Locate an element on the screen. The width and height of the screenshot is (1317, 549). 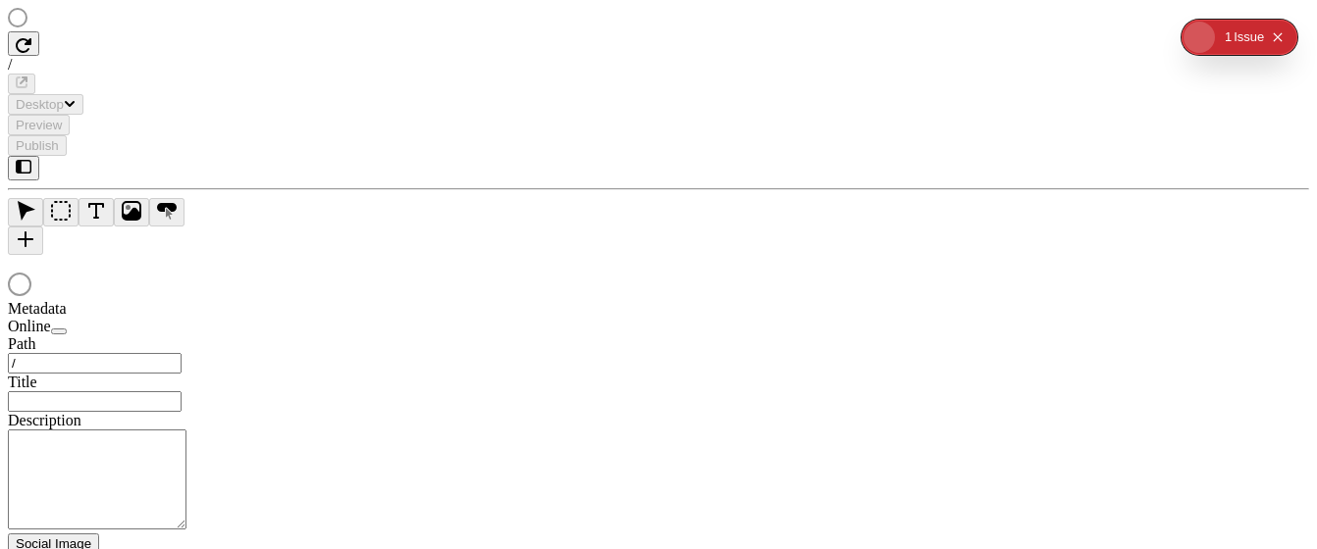
button: Preview is located at coordinates (38, 125).